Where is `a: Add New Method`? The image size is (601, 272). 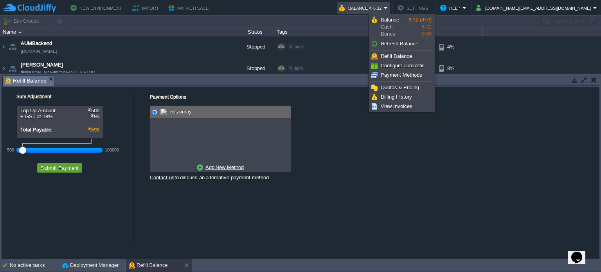 a: Add New Method is located at coordinates (220, 167).